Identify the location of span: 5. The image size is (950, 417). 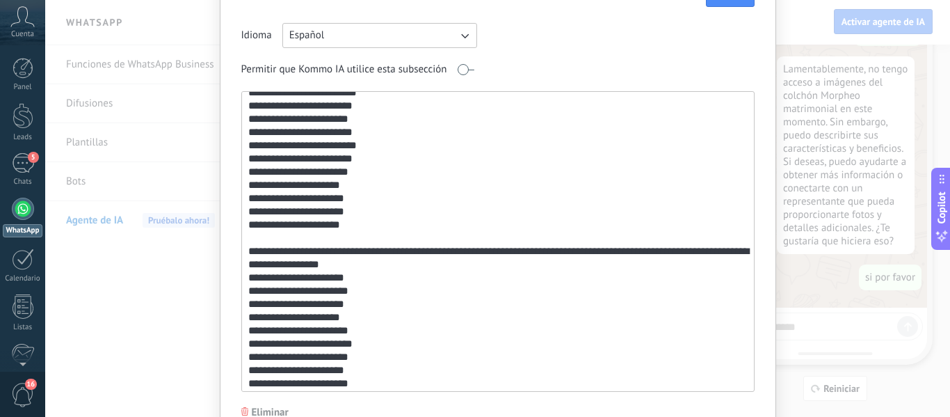
(33, 157).